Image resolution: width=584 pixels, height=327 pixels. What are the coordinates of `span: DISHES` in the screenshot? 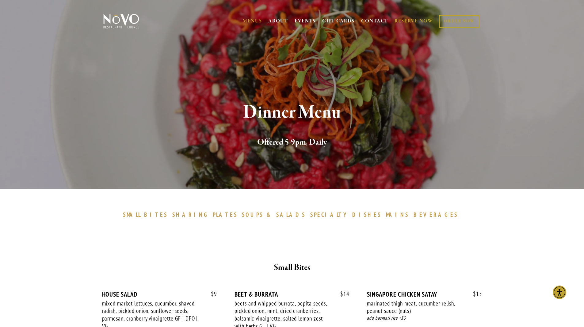 It's located at (367, 214).